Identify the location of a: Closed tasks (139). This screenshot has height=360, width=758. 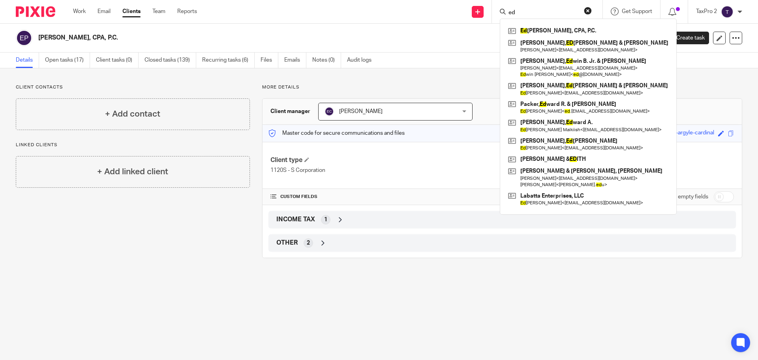
(170, 60).